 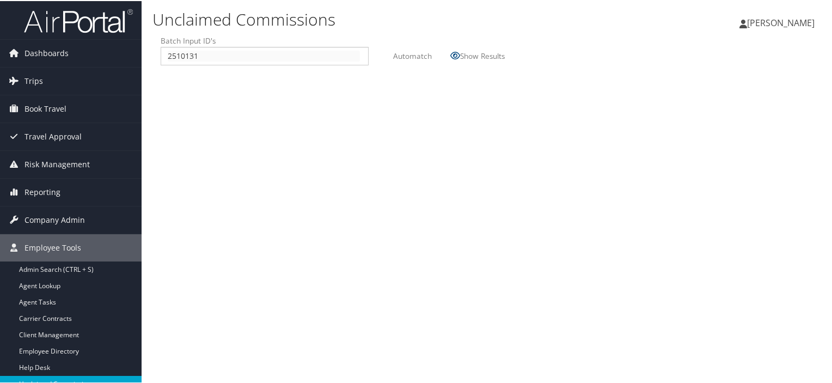 I want to click on span: Company Admin, so click(x=54, y=219).